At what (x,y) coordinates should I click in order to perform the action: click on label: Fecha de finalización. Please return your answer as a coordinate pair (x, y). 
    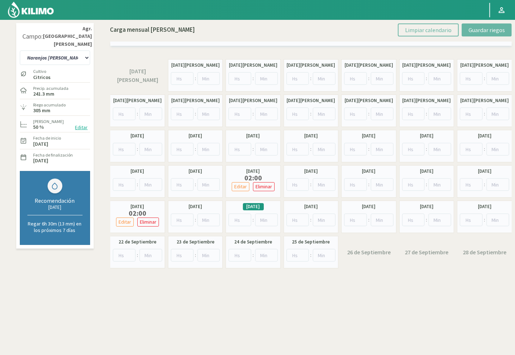
    Looking at the image, I should click on (53, 155).